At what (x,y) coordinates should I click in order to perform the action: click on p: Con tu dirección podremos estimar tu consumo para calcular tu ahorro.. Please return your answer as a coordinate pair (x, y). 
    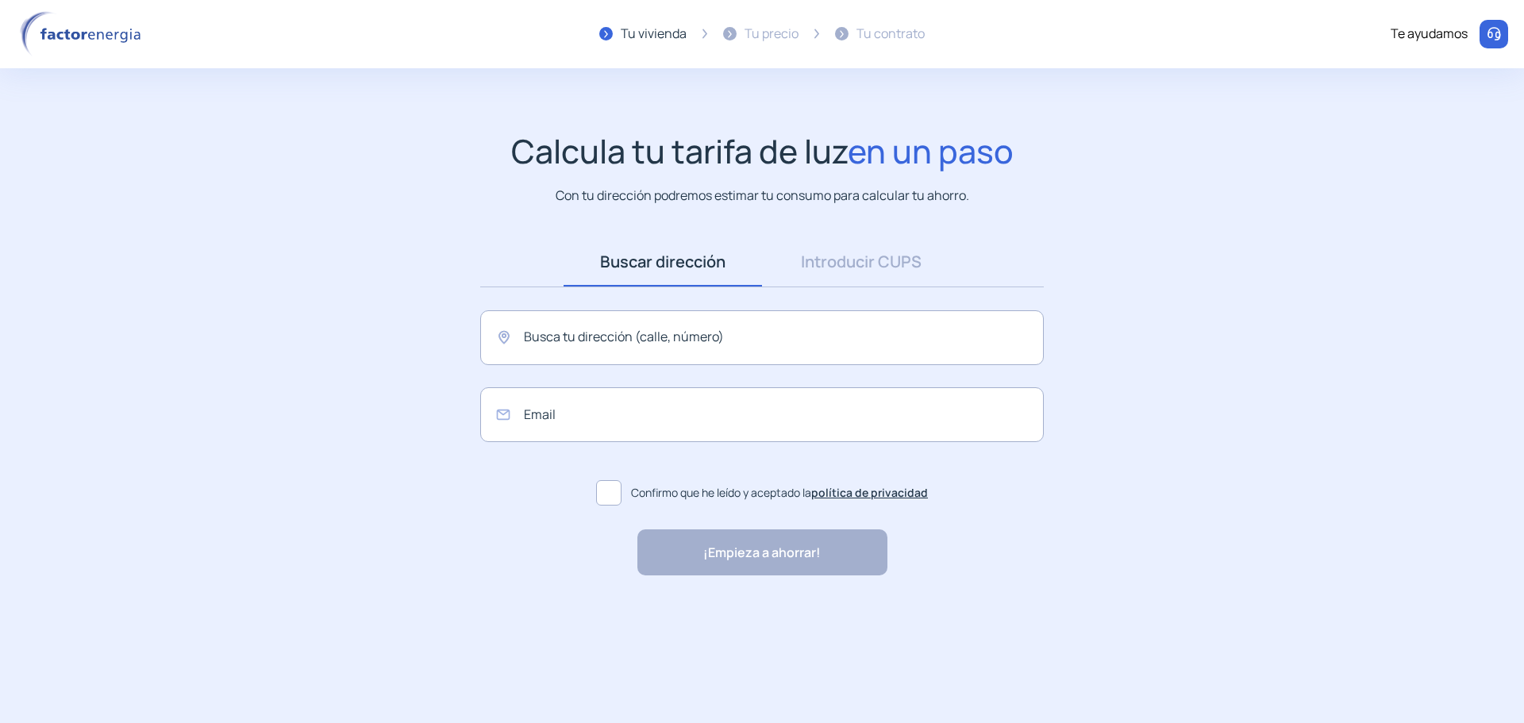
    Looking at the image, I should click on (762, 195).